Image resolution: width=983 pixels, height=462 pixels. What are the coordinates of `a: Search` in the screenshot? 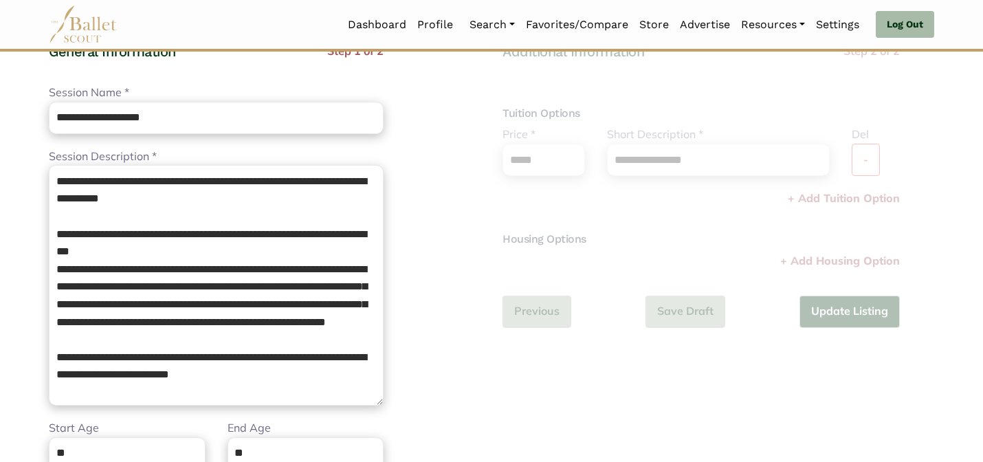 It's located at (492, 25).